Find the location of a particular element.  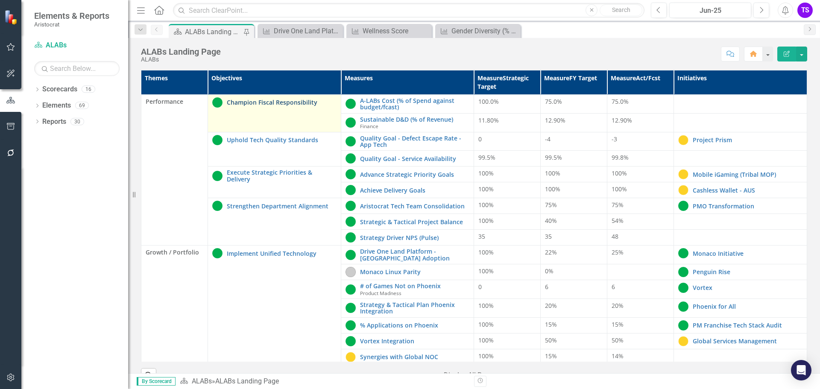

a: Strategy Driver NPS (Pulse) is located at coordinates (415, 238).